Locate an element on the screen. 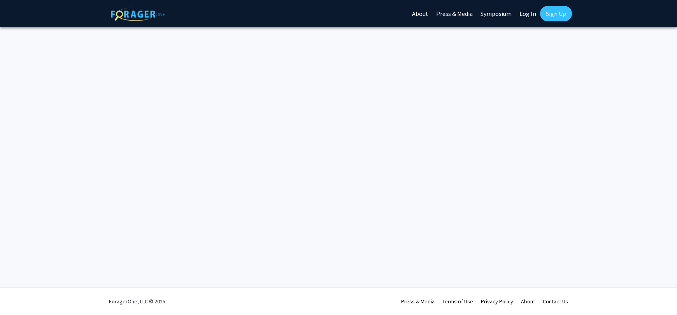  a: Privacy Policy is located at coordinates (497, 302).